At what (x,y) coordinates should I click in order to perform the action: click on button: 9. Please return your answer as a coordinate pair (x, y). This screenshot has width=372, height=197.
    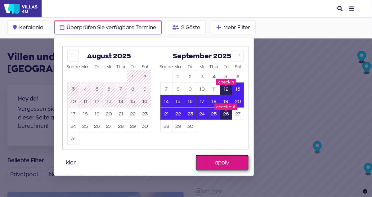
    Looking at the image, I should click on (190, 89).